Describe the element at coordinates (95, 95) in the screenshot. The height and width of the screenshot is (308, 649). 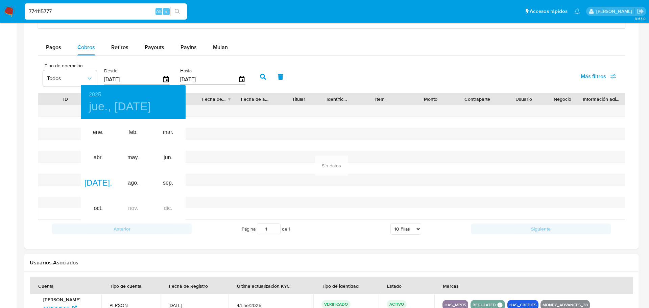
I see `h6: 2025` at that location.